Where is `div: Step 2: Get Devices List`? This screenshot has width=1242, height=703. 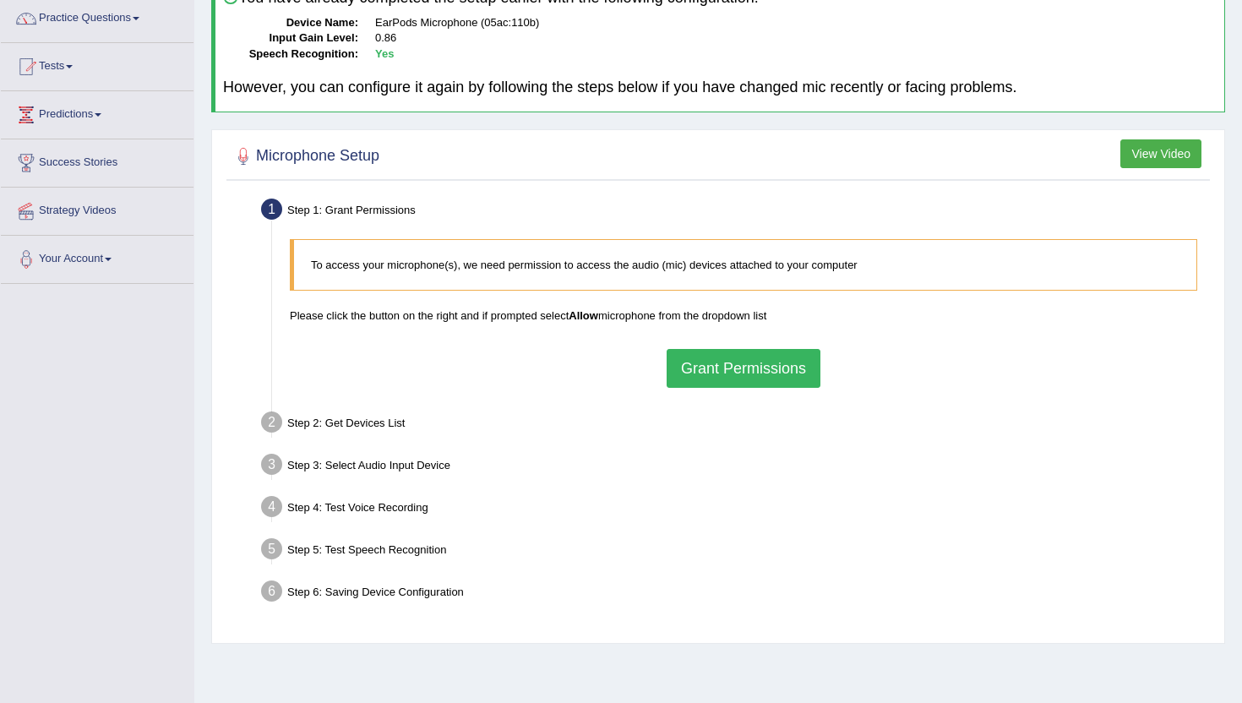 div: Step 2: Get Devices List is located at coordinates (735, 425).